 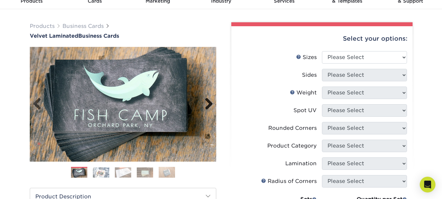 I want to click on div: Rounded Corners, so click(x=293, y=128).